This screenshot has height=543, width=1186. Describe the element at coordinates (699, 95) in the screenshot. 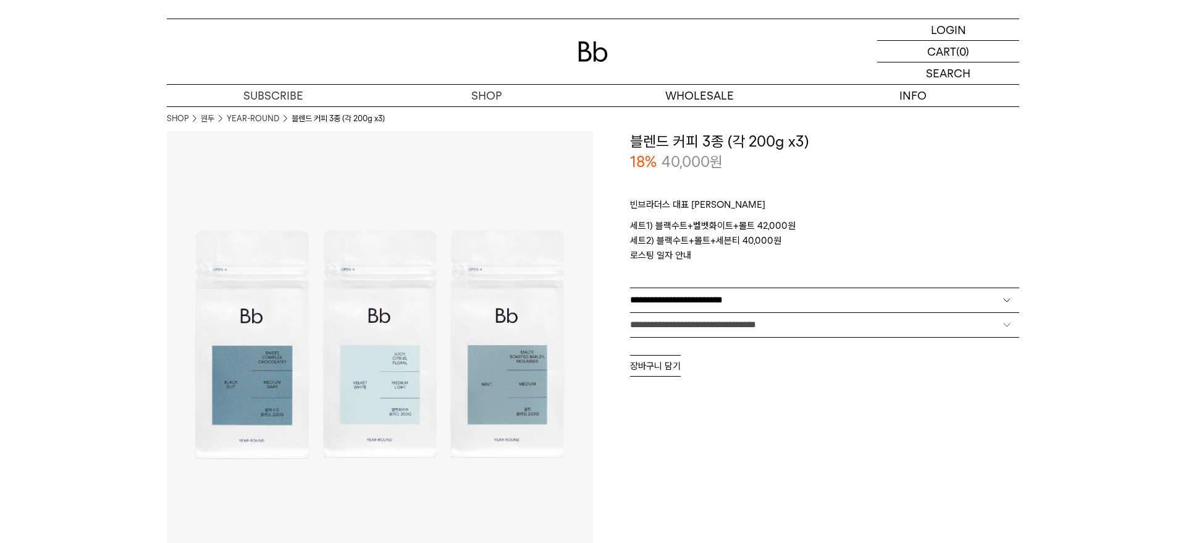

I see `p: WHOLESALE` at that location.